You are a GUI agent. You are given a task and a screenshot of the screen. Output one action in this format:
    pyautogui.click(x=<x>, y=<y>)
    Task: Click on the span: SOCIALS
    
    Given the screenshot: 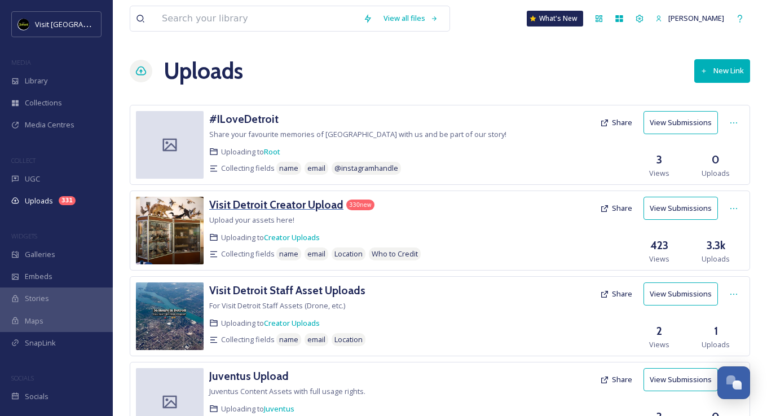 What is the action you would take?
    pyautogui.click(x=23, y=378)
    